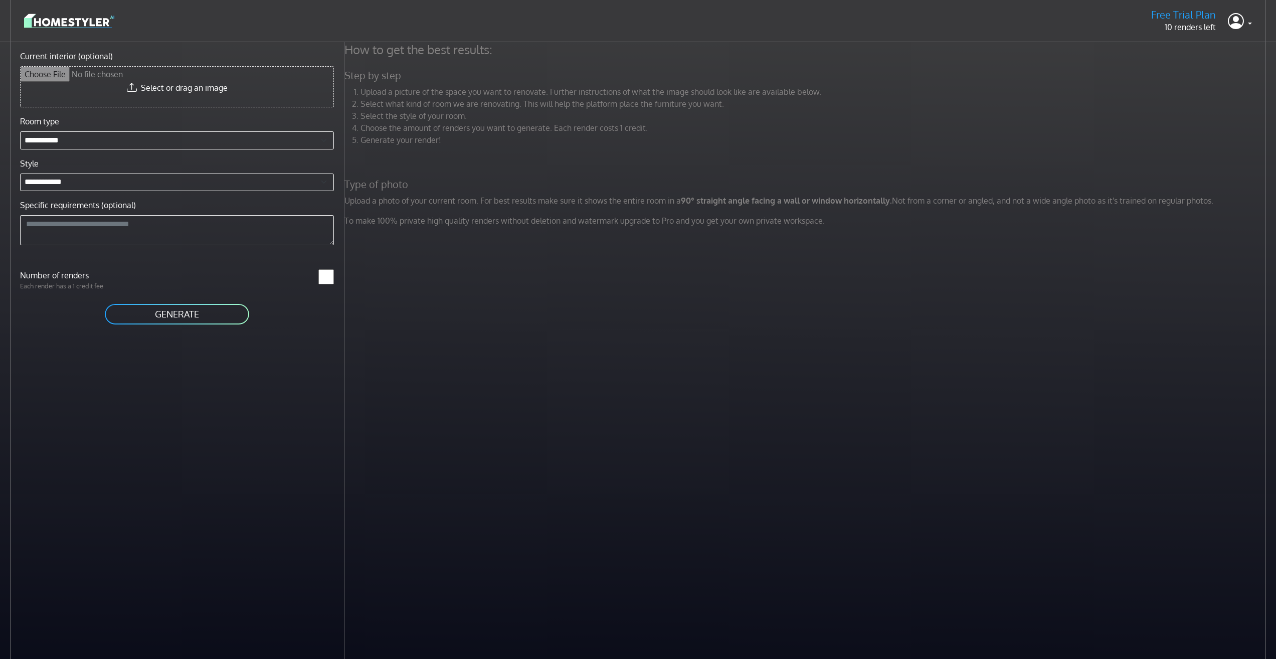 Image resolution: width=1276 pixels, height=659 pixels. What do you see at coordinates (78, 205) in the screenshot?
I see `label: Specific requirements (optional)` at bounding box center [78, 205].